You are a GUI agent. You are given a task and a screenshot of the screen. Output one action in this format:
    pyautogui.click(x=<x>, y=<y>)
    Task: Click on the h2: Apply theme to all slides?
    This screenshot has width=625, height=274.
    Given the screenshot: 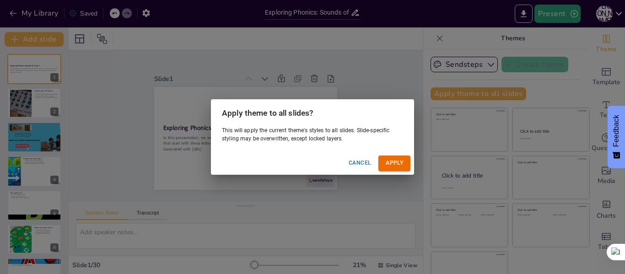 What is the action you would take?
    pyautogui.click(x=312, y=113)
    